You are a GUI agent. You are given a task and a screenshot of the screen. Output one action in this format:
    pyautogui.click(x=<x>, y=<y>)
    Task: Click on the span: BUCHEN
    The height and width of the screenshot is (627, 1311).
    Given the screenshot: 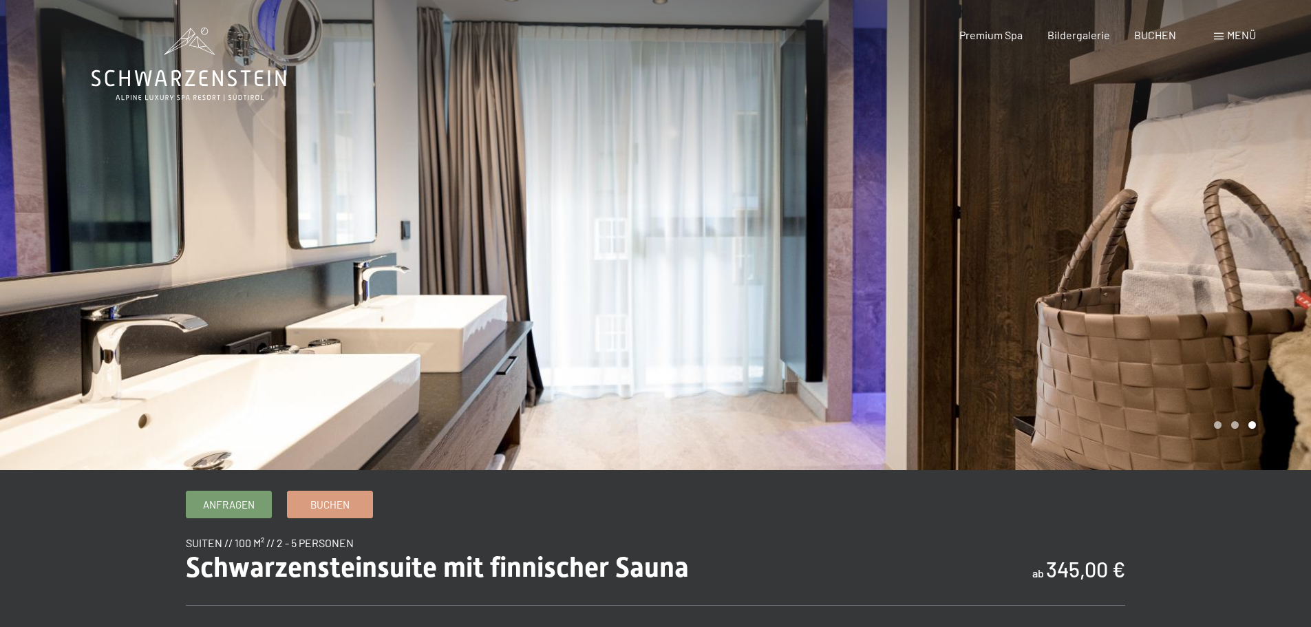 What is the action you would take?
    pyautogui.click(x=1155, y=34)
    